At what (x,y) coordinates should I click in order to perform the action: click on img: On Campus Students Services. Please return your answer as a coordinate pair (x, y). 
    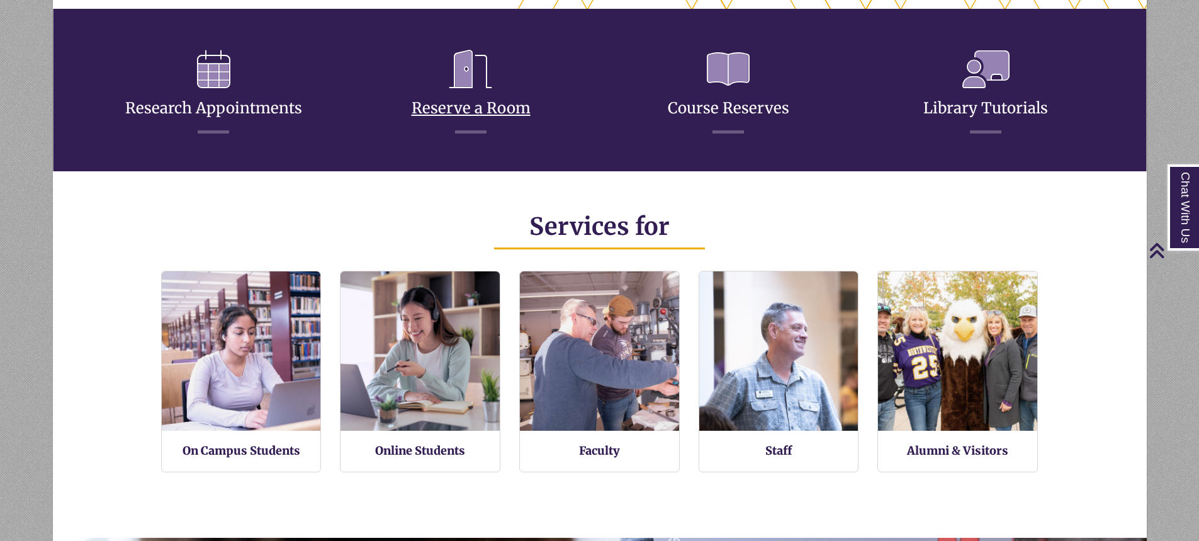
    Looking at the image, I should click on (241, 351).